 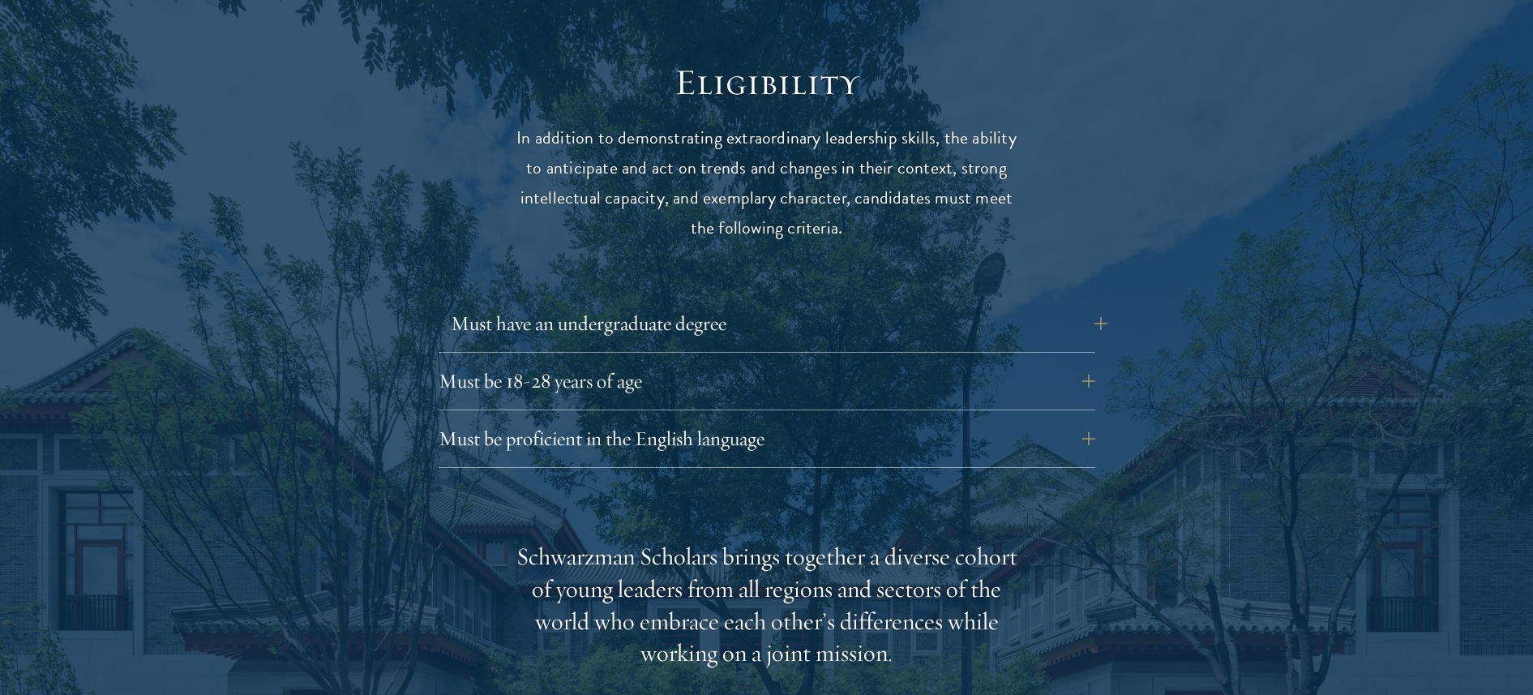 What do you see at coordinates (767, 381) in the screenshot?
I see `button: Must be 18-28 years of age` at bounding box center [767, 381].